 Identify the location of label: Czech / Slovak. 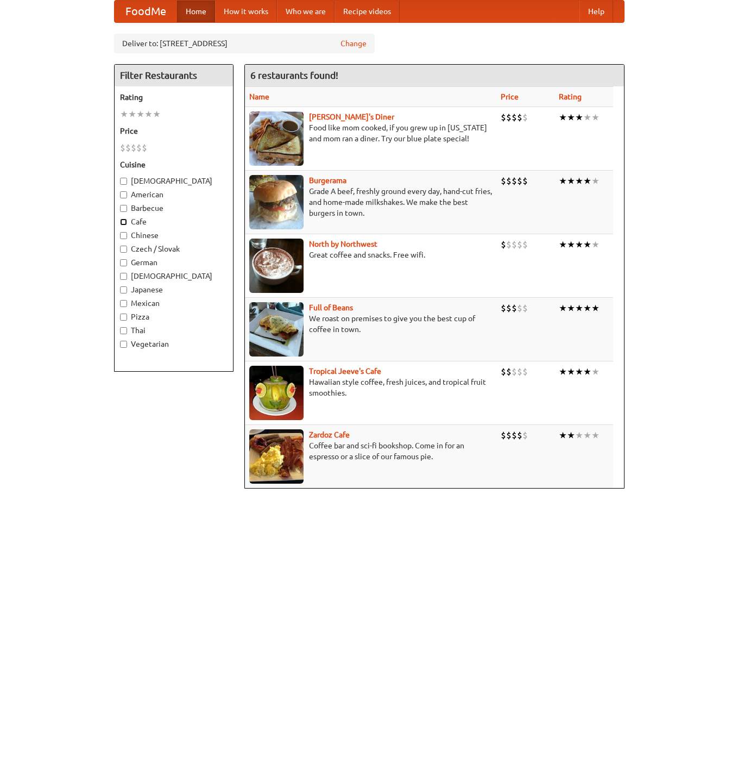
(174, 249).